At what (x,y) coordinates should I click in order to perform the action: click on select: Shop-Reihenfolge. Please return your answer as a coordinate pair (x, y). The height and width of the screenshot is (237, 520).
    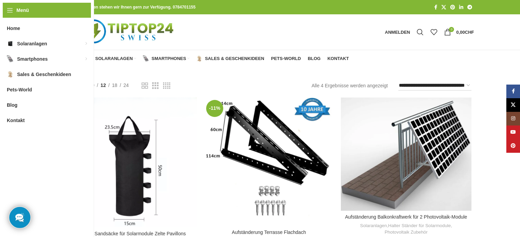
    Looking at the image, I should click on (435, 86).